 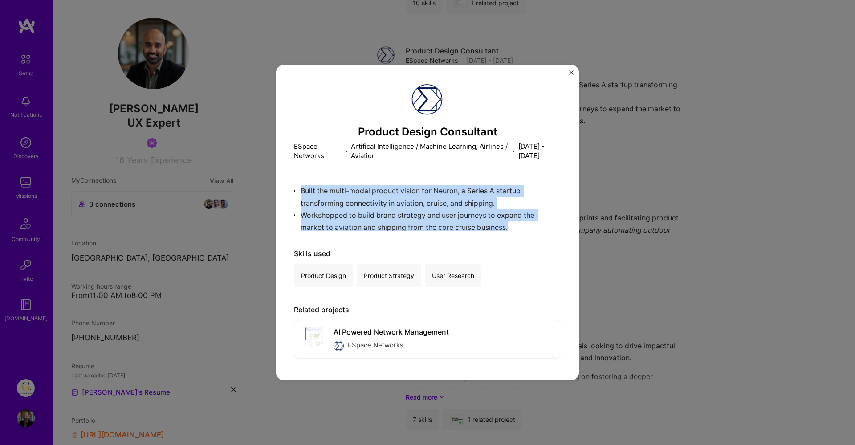 I want to click on p: ESpace Networks, so click(x=318, y=151).